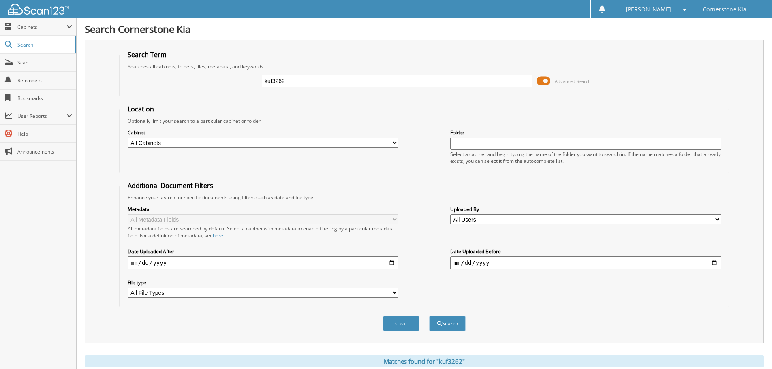 The image size is (772, 369). I want to click on label: Folder, so click(586, 133).